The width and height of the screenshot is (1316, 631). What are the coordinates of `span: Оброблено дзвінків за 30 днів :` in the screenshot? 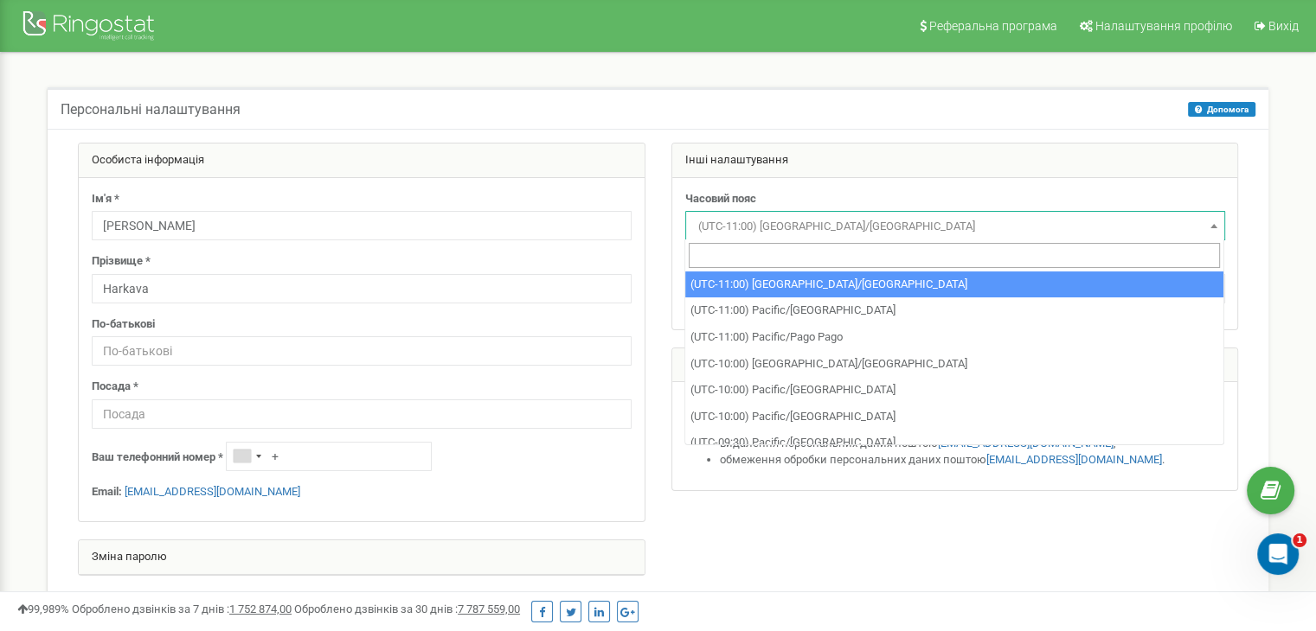 It's located at (407, 609).